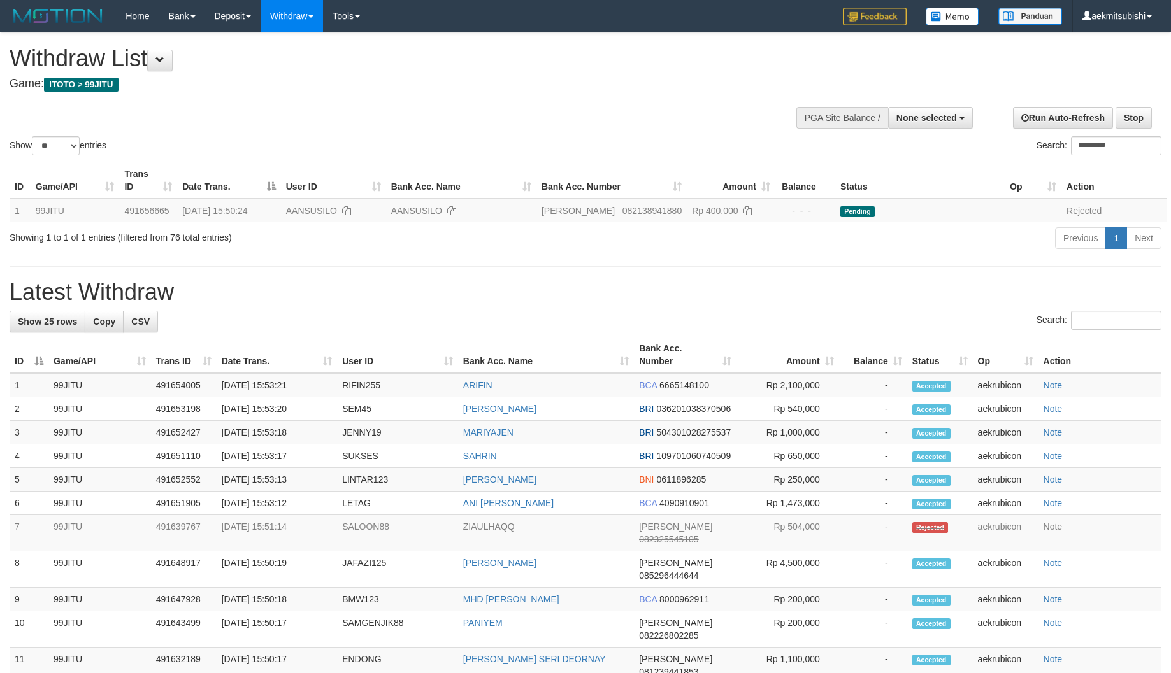 The height and width of the screenshot is (673, 1171). Describe the element at coordinates (1063, 118) in the screenshot. I see `a: Run Auto-Refresh` at that location.